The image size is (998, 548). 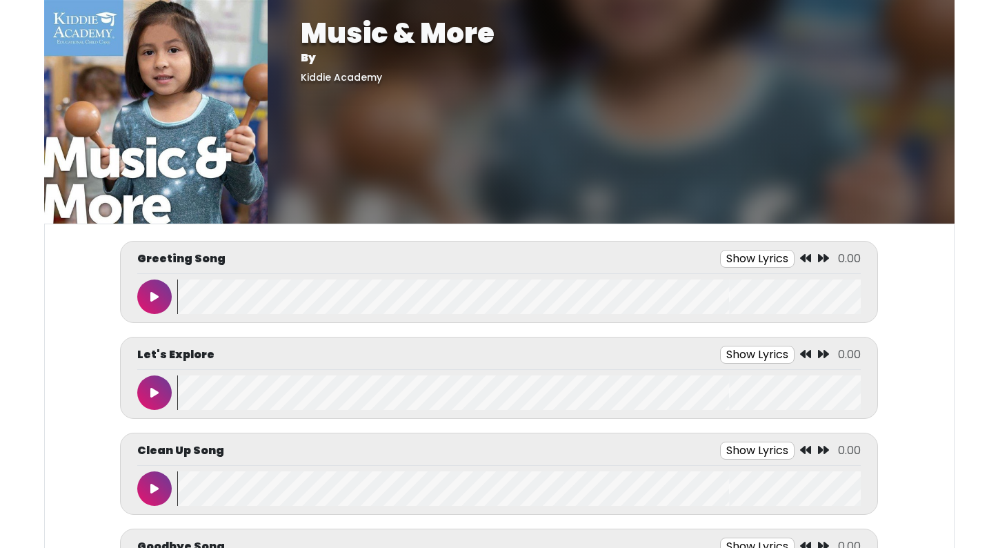 What do you see at coordinates (611, 77) in the screenshot?
I see `h5: Kiddie Academy` at bounding box center [611, 77].